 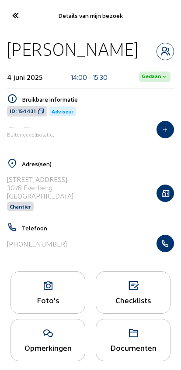 I want to click on div: Checklists, so click(x=133, y=300).